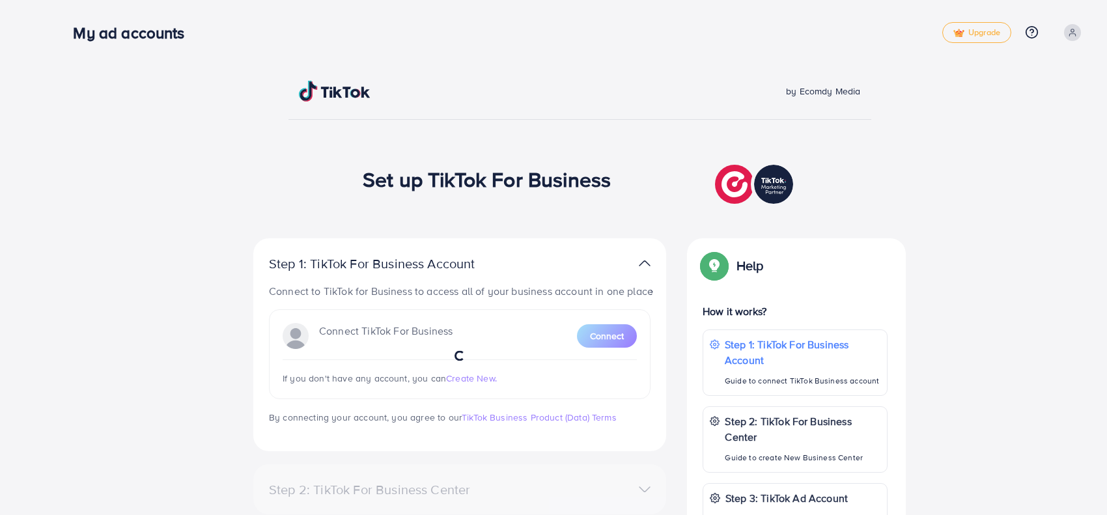  I want to click on h1: Set up TikTok For Business, so click(487, 179).